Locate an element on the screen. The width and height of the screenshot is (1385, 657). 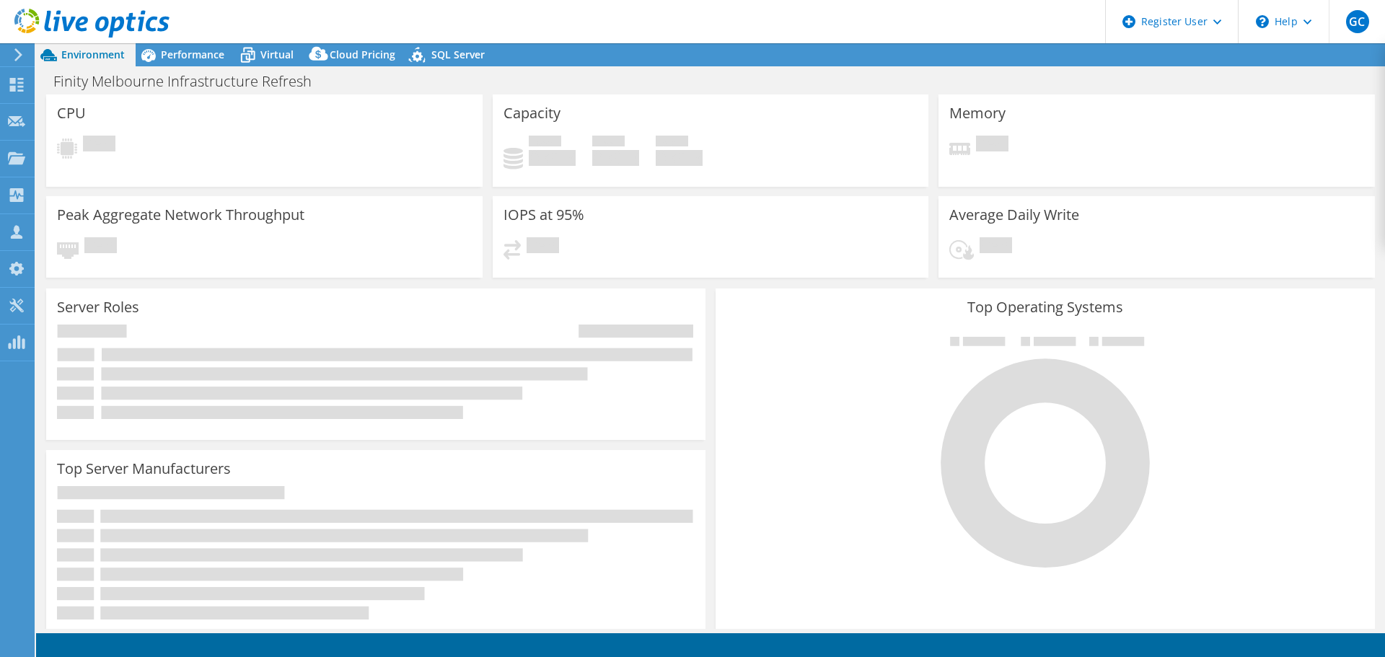
span: Free is located at coordinates (608, 143).